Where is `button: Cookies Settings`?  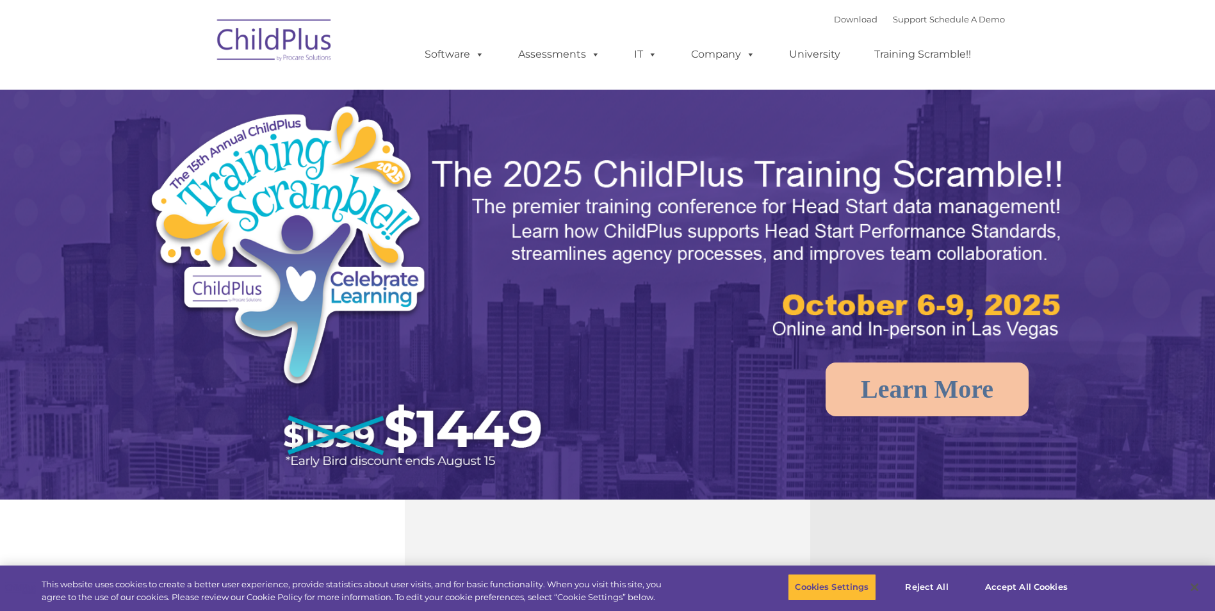
button: Cookies Settings is located at coordinates (831, 587).